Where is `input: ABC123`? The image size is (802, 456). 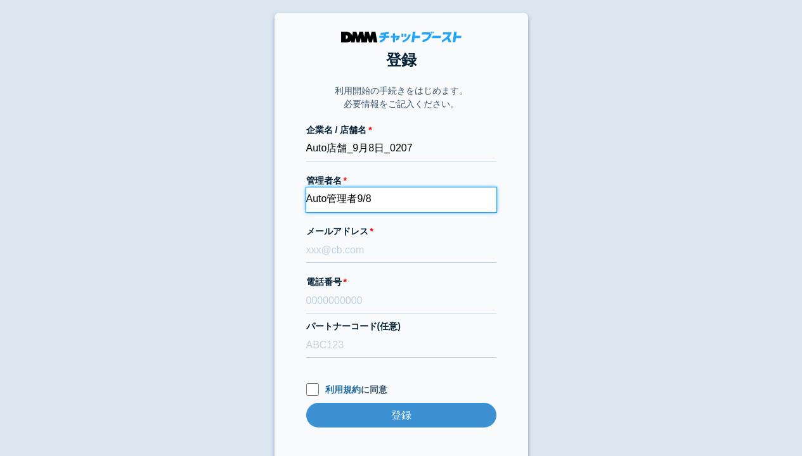
input: ABC123 is located at coordinates (401, 345).